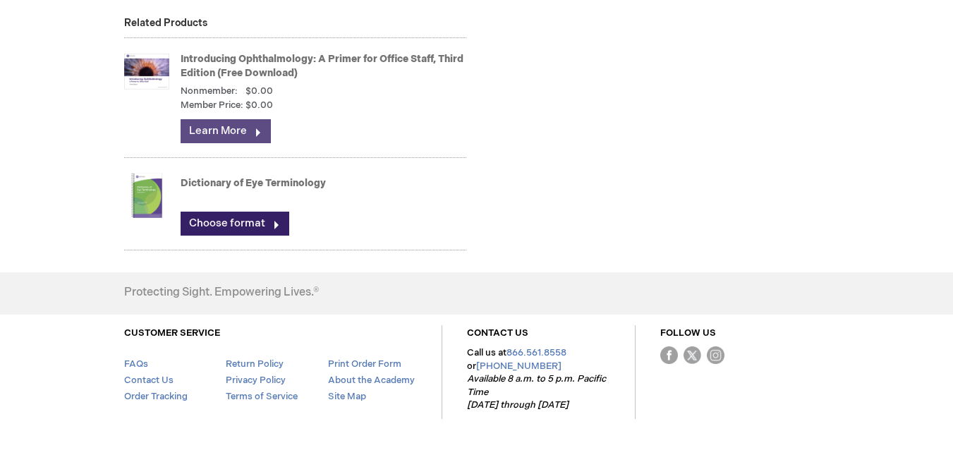  What do you see at coordinates (322, 66) in the screenshot?
I see `a: Introducing Ophthalmology: A Primer for Office Staff, Third Edition (Free Download)` at bounding box center [322, 66].